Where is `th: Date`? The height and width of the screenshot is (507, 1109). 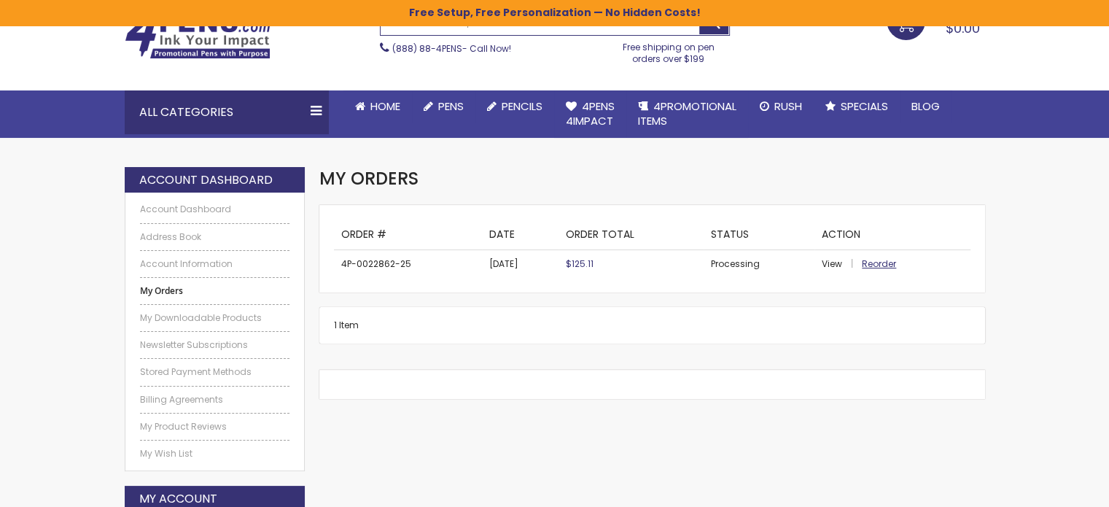 th: Date is located at coordinates (520, 234).